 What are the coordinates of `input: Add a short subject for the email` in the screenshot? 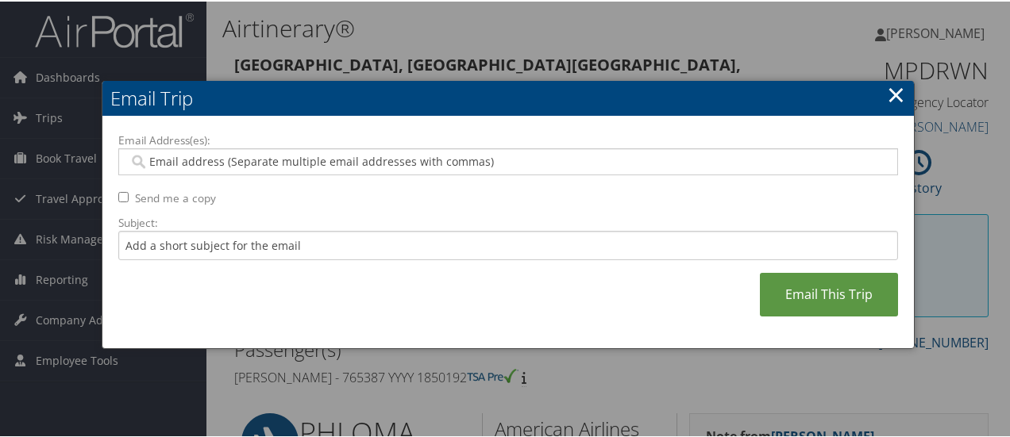 It's located at (508, 244).